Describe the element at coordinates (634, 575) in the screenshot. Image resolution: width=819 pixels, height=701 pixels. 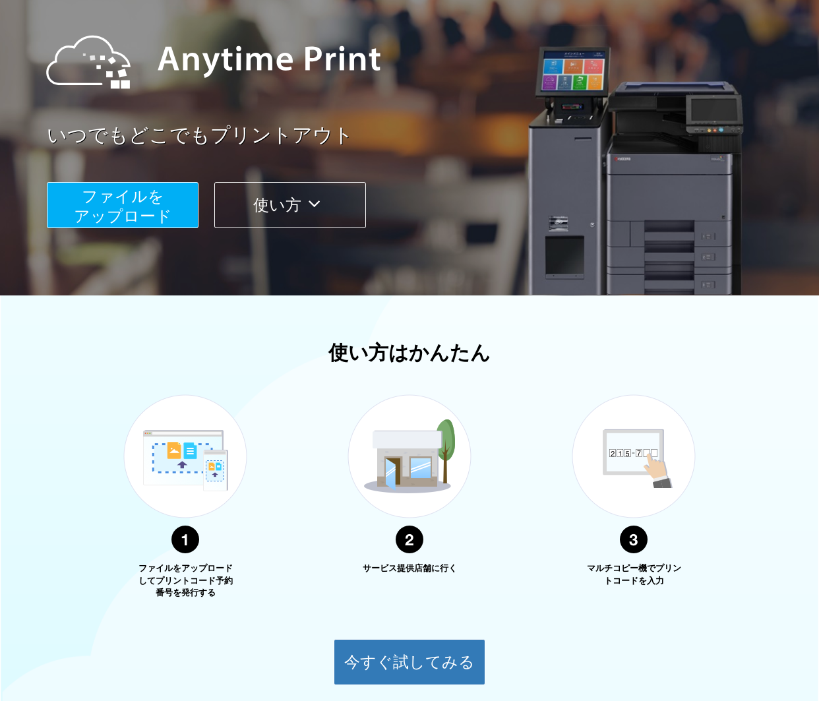
I see `p: マルチコピー機でプリントコードを入力` at that location.